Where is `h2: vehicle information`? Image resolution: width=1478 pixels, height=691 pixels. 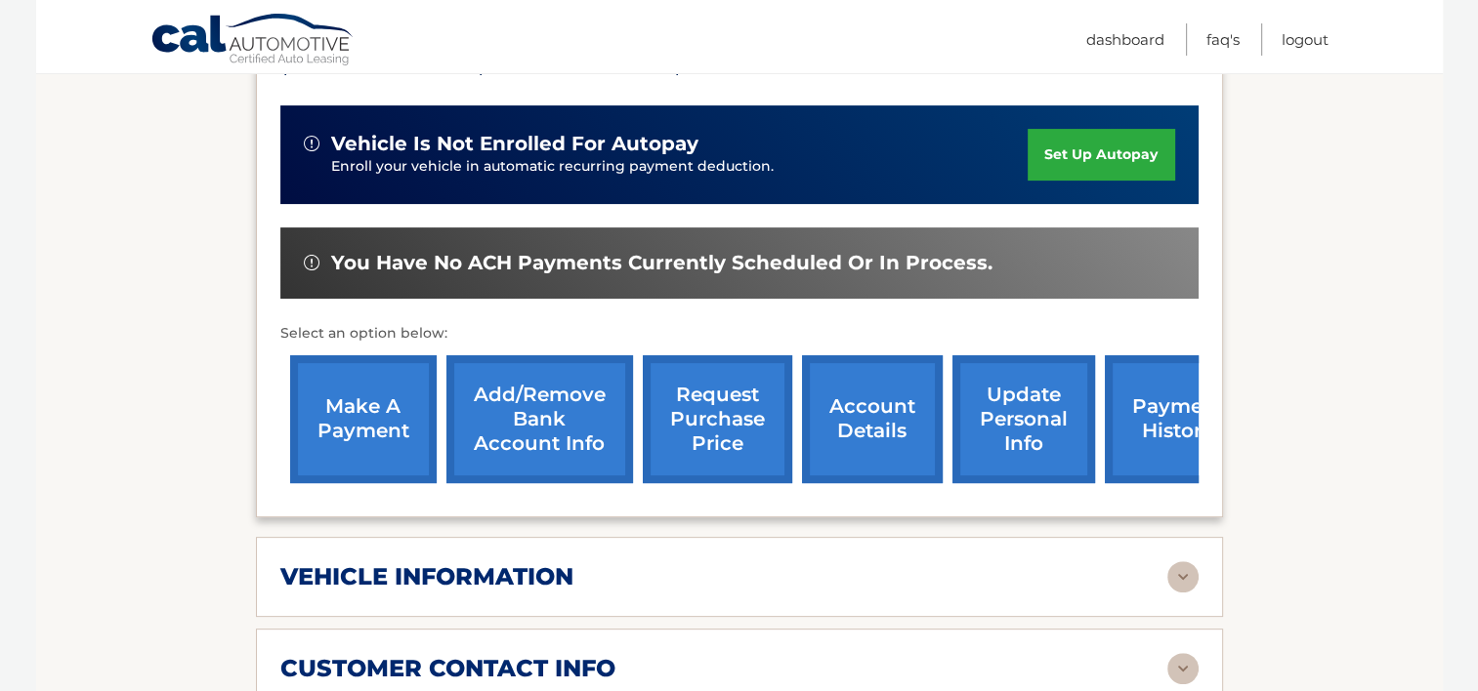 h2: vehicle information is located at coordinates (427, 577).